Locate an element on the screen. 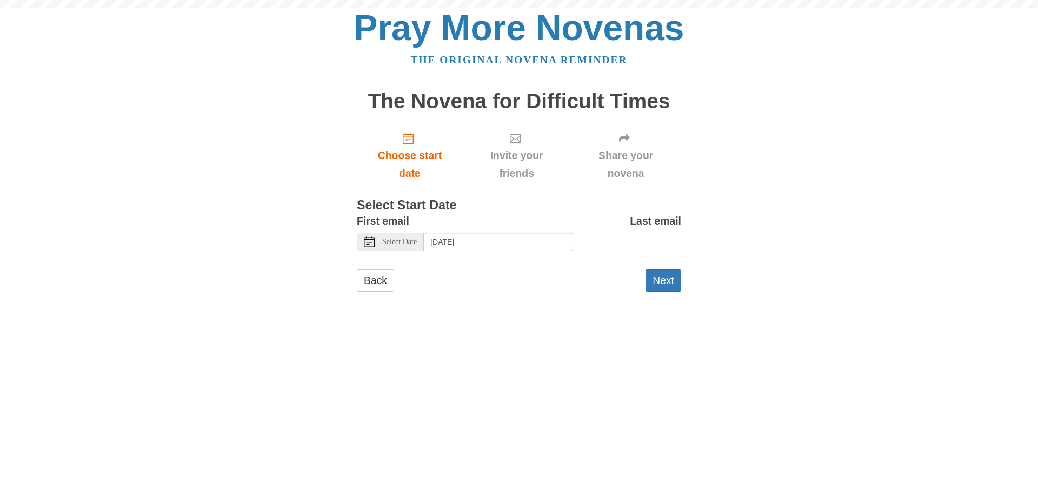  a: Back is located at coordinates (375, 280).